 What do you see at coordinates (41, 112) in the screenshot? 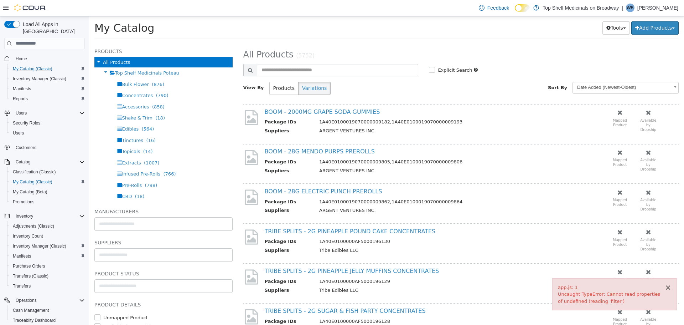
I see `span: Edibles` at bounding box center [41, 112].